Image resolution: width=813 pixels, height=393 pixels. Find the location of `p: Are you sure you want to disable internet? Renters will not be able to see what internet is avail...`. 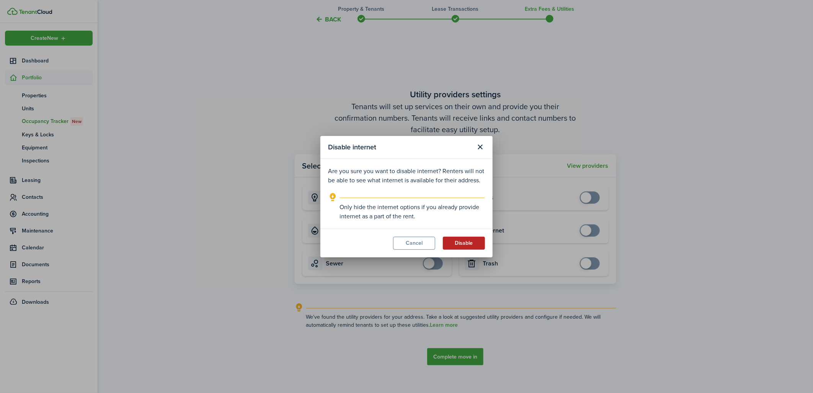

p: Are you sure you want to disable internet? Renters will not be able to see what internet is avail... is located at coordinates (406, 176).